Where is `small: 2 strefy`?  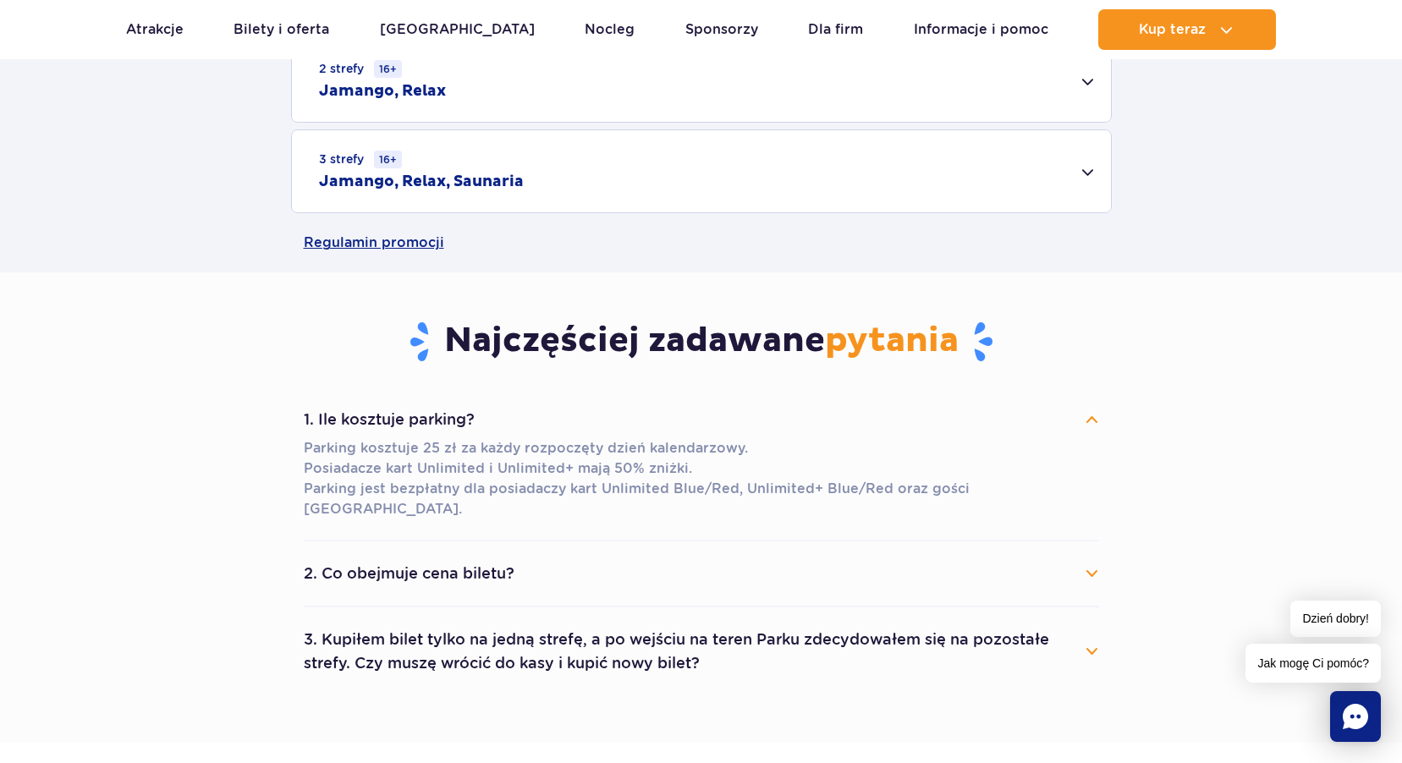 small: 2 strefy is located at coordinates (360, 69).